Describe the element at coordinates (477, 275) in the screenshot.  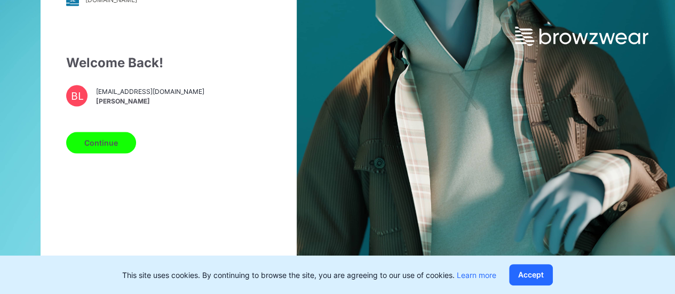
I see `a: Learn more` at that location.